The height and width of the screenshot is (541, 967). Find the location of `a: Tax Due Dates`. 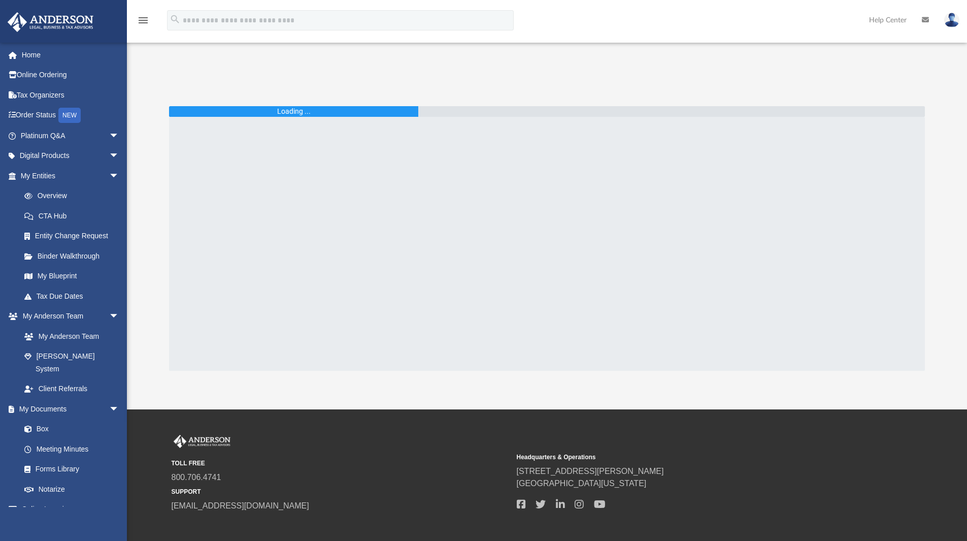

a: Tax Due Dates is located at coordinates (74, 296).